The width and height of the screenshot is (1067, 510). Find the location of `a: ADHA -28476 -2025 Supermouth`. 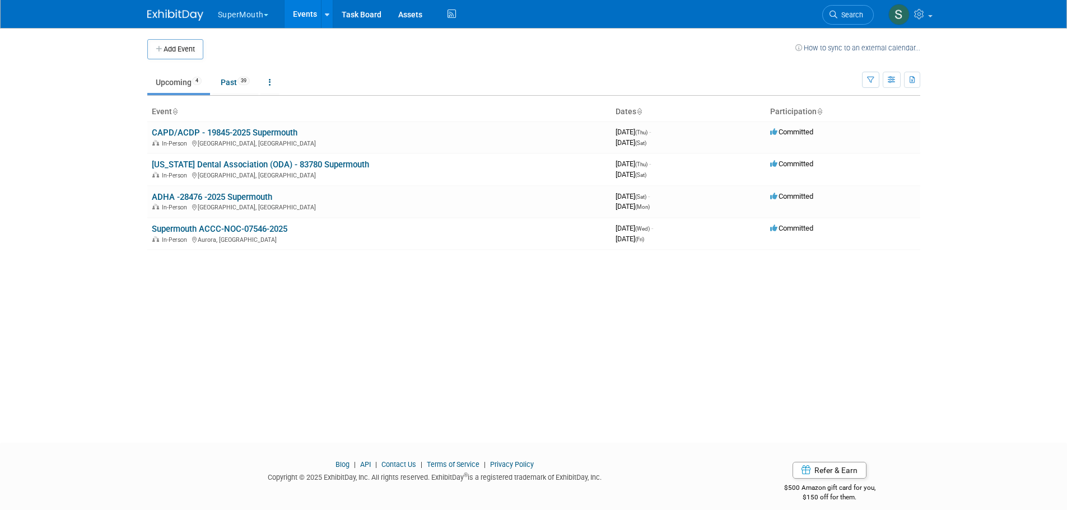

a: ADHA -28476 -2025 Supermouth is located at coordinates (212, 197).